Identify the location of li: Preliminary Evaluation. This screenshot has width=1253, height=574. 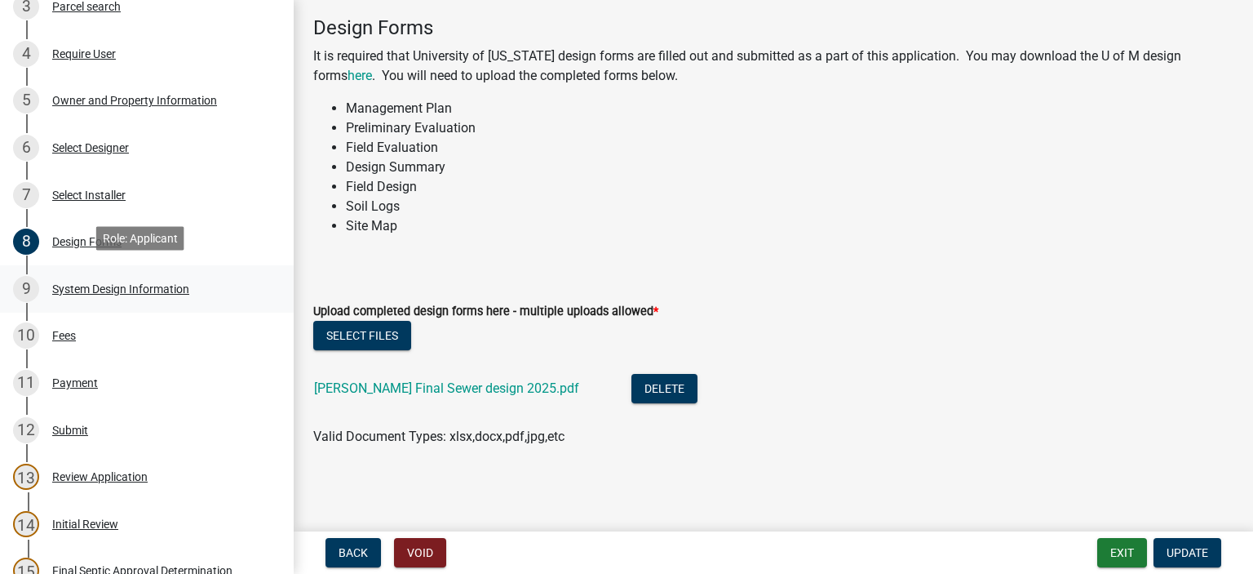
(790, 128).